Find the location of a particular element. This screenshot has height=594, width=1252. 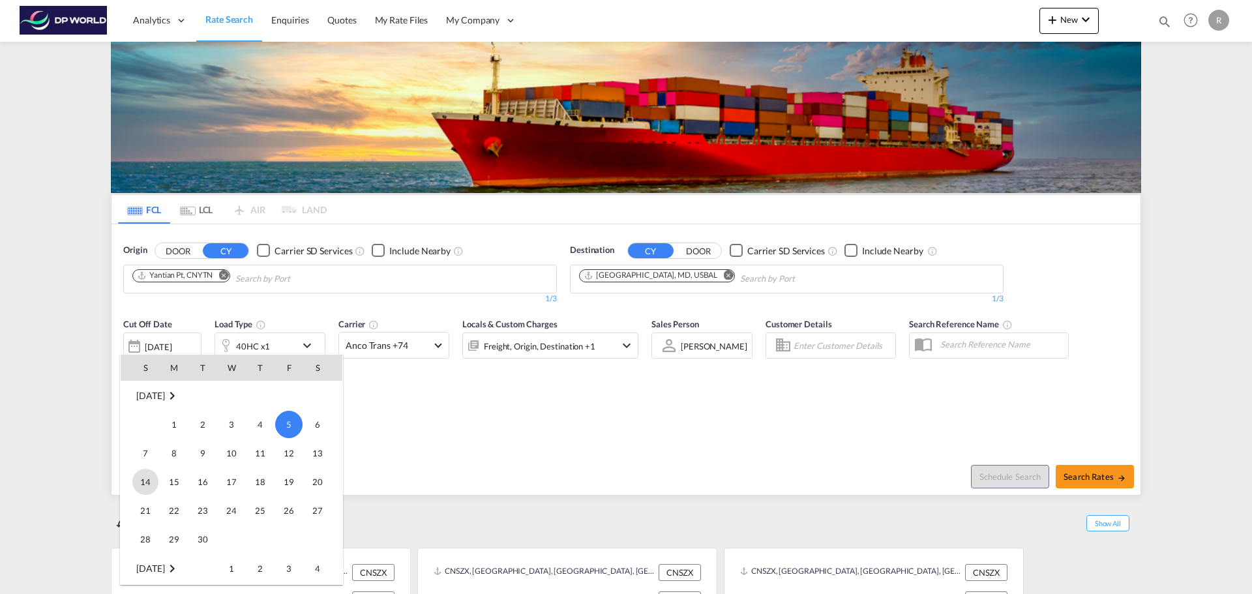

td: Friday September 5 2025 is located at coordinates (289, 424).